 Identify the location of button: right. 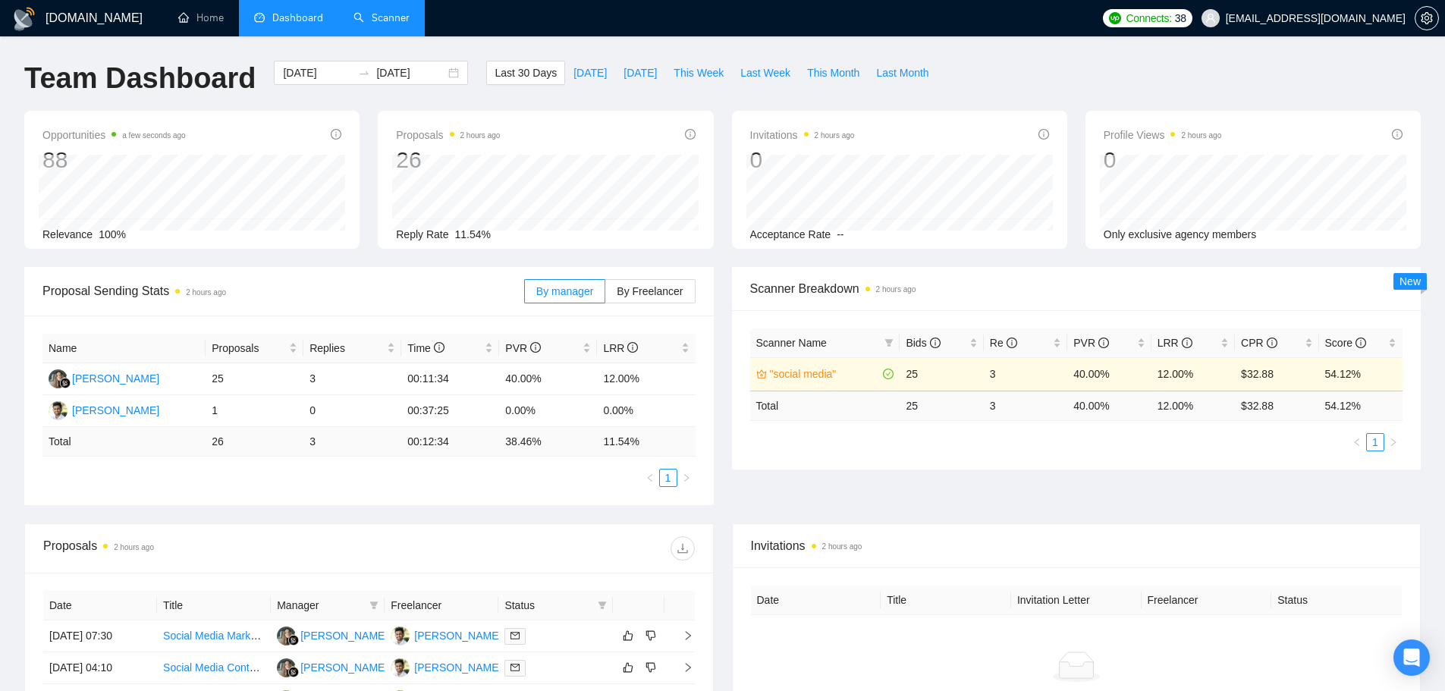
(686, 478).